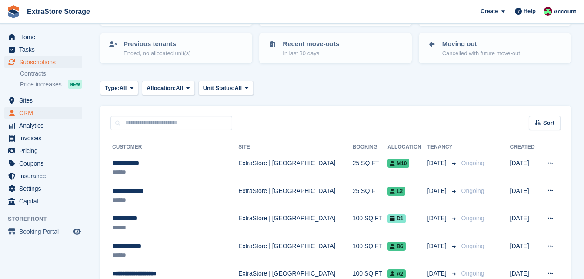  I want to click on a: Previous tenants Ended, no allocated unit(s), so click(176, 48).